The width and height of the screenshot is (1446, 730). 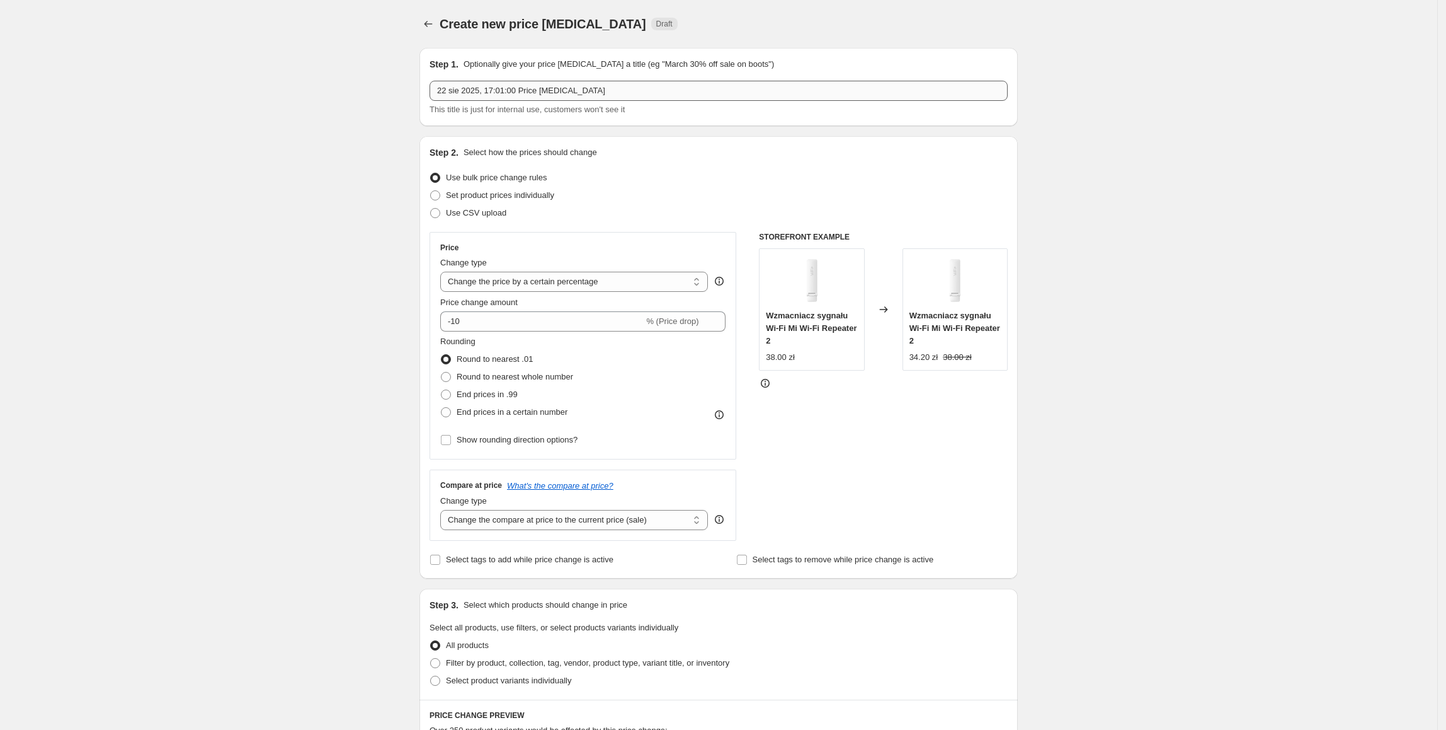 I want to click on h6: STOREFRONT EXAMPLE, so click(x=883, y=237).